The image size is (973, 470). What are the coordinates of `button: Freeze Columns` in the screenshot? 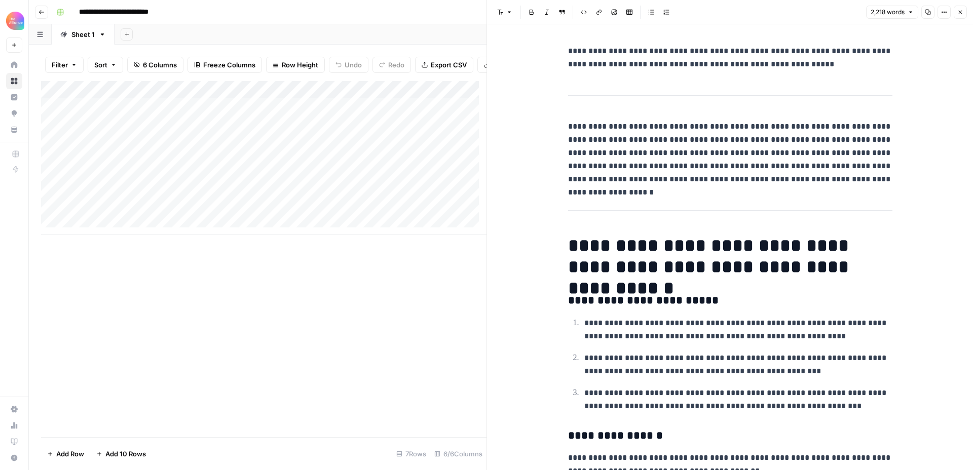 It's located at (224, 65).